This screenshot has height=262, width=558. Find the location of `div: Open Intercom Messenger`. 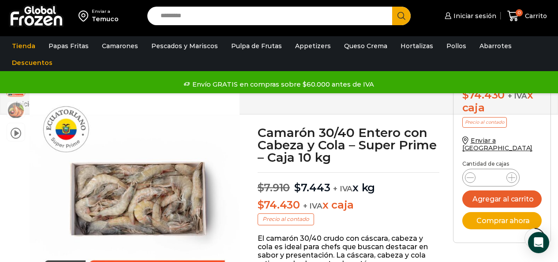

div: Open Intercom Messenger is located at coordinates (539, 242).